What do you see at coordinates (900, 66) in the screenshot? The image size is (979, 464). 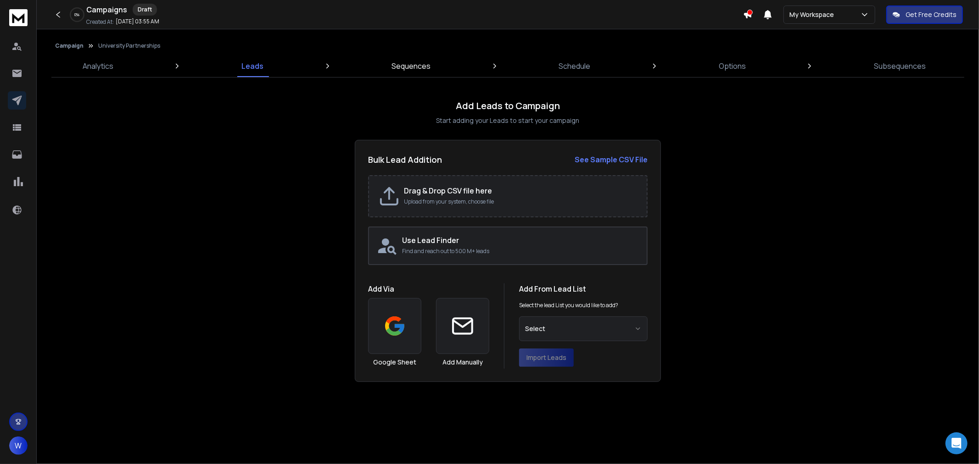 I see `p: Subsequences` at bounding box center [900, 66].